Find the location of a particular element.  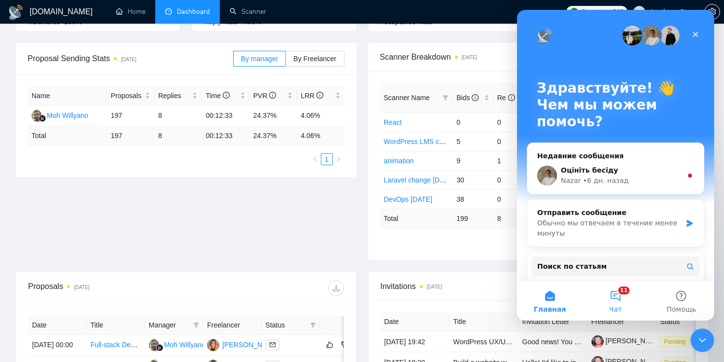

a: searchScanner is located at coordinates (248, 11).